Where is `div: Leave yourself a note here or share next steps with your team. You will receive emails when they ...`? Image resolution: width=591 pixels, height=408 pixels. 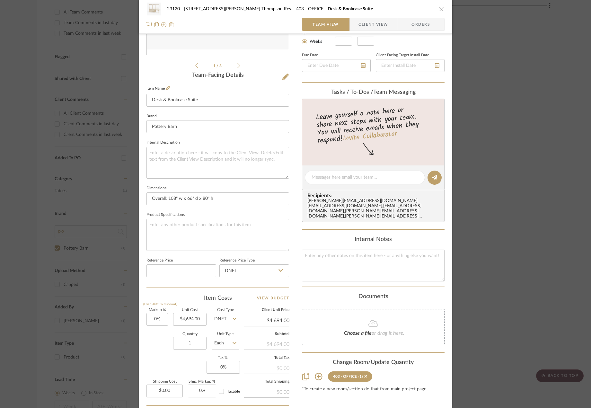
div: Leave yourself a note here or share next steps with your team. You will receive emails when they ... is located at coordinates (373, 125).